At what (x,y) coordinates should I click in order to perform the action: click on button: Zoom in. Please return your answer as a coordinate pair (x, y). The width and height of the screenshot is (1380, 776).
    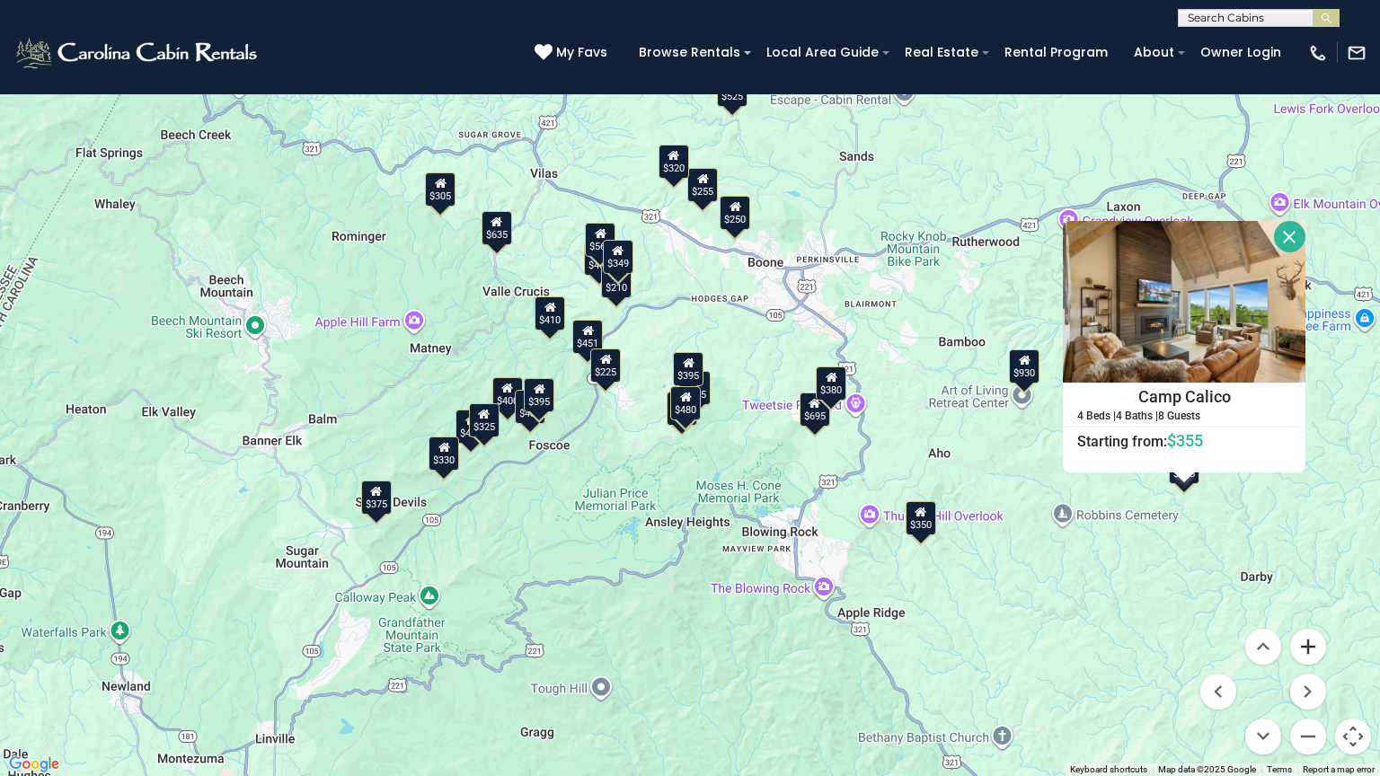
    Looking at the image, I should click on (1308, 647).